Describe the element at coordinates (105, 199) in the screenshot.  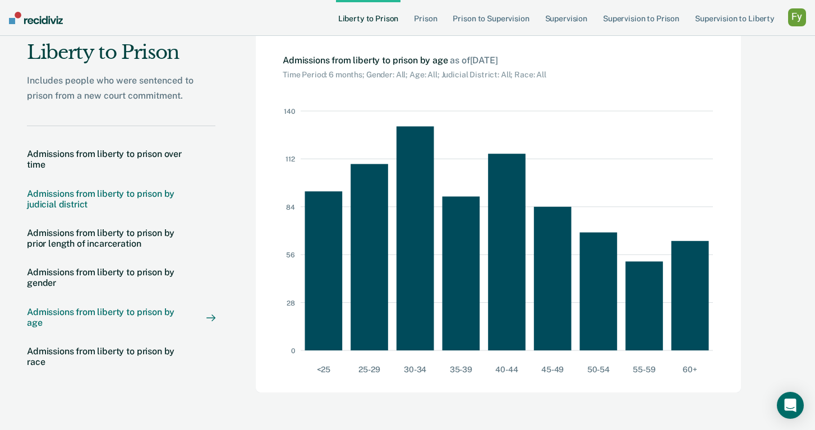
I see `div: Admissions from liberty to prison by judicial district` at that location.